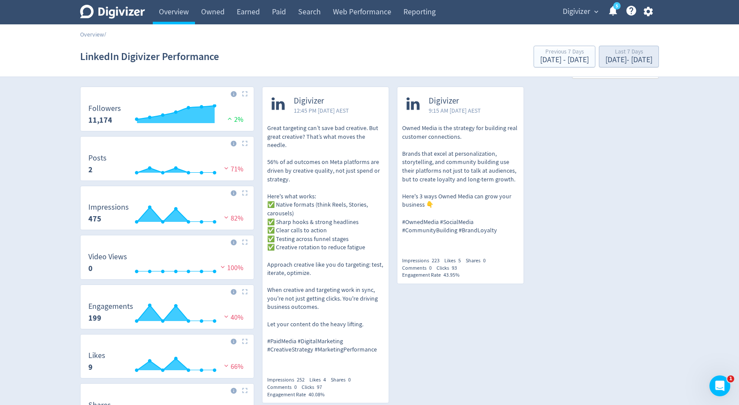  I want to click on a: Overview, so click(92, 34).